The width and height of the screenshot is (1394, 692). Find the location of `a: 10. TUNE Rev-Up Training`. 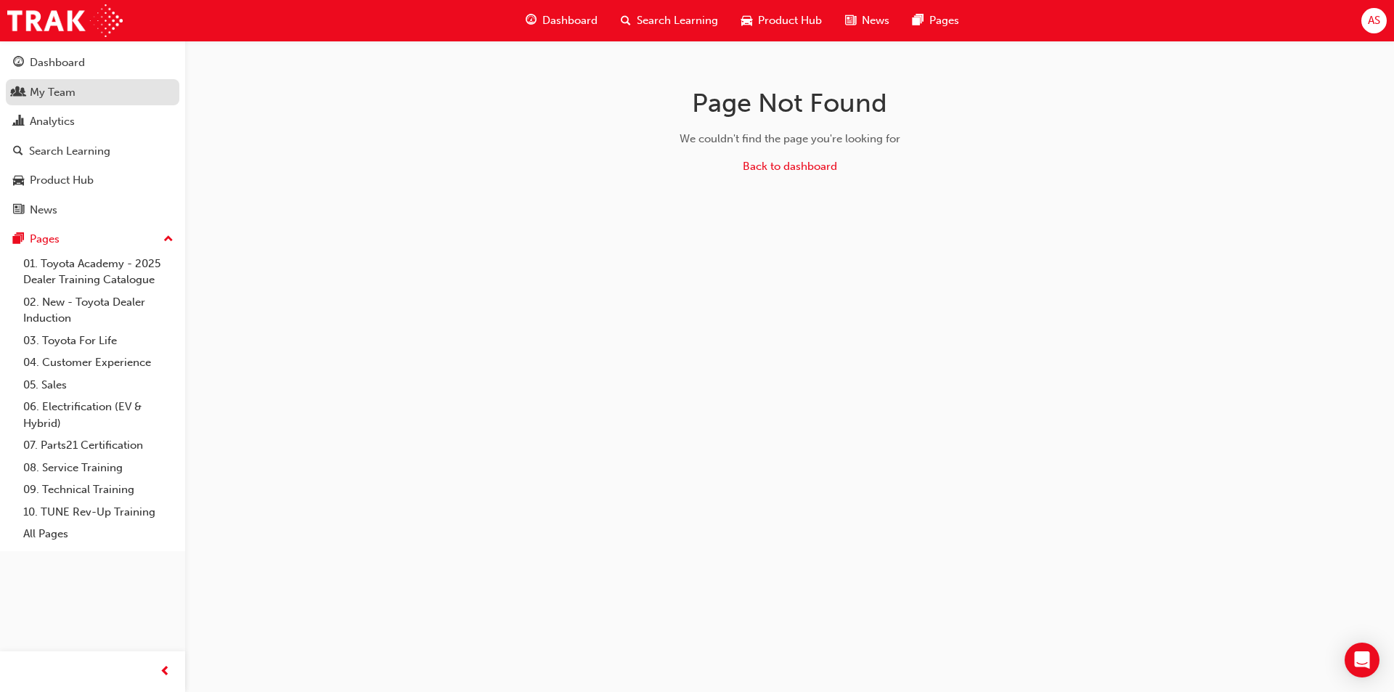

a: 10. TUNE Rev-Up Training is located at coordinates (98, 512).